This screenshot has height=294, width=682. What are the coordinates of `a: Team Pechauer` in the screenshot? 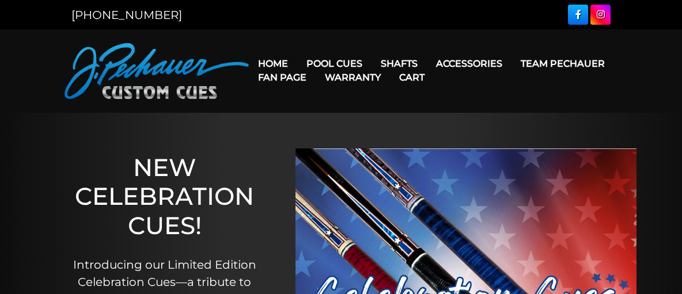 It's located at (563, 63).